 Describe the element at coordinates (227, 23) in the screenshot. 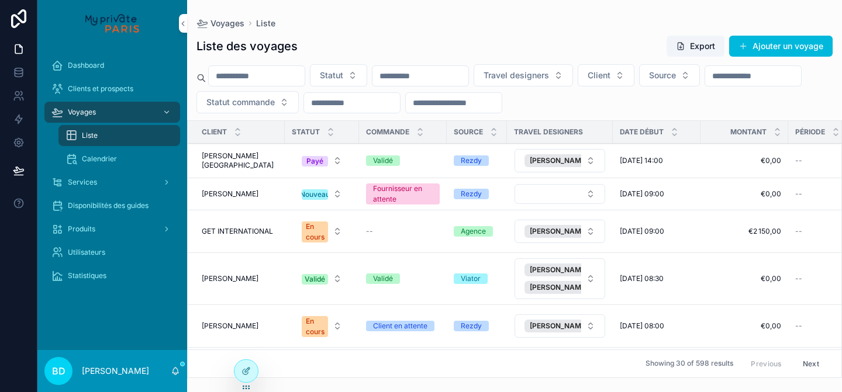

I see `span: Voyages` at that location.